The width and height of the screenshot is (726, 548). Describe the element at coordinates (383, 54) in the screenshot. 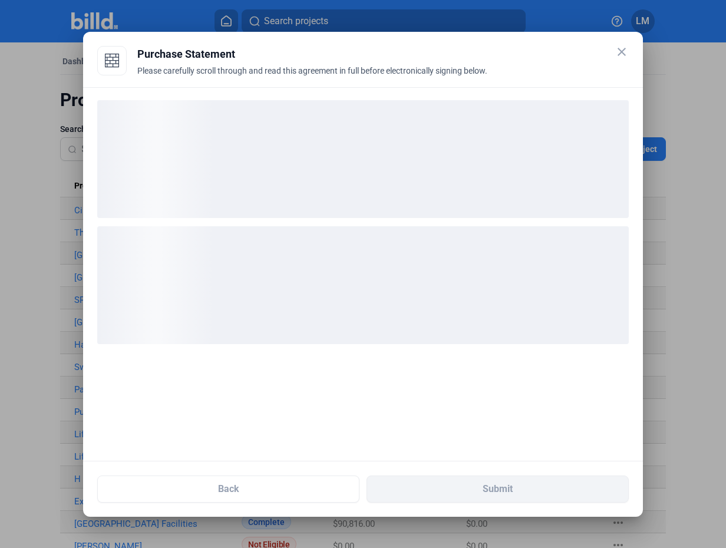

I see `div: Purchase Statement` at that location.